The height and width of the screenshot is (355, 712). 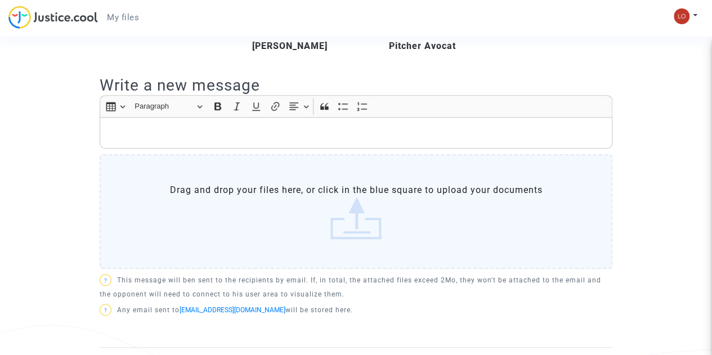 What do you see at coordinates (123, 17) in the screenshot?
I see `a: My files` at bounding box center [123, 17].